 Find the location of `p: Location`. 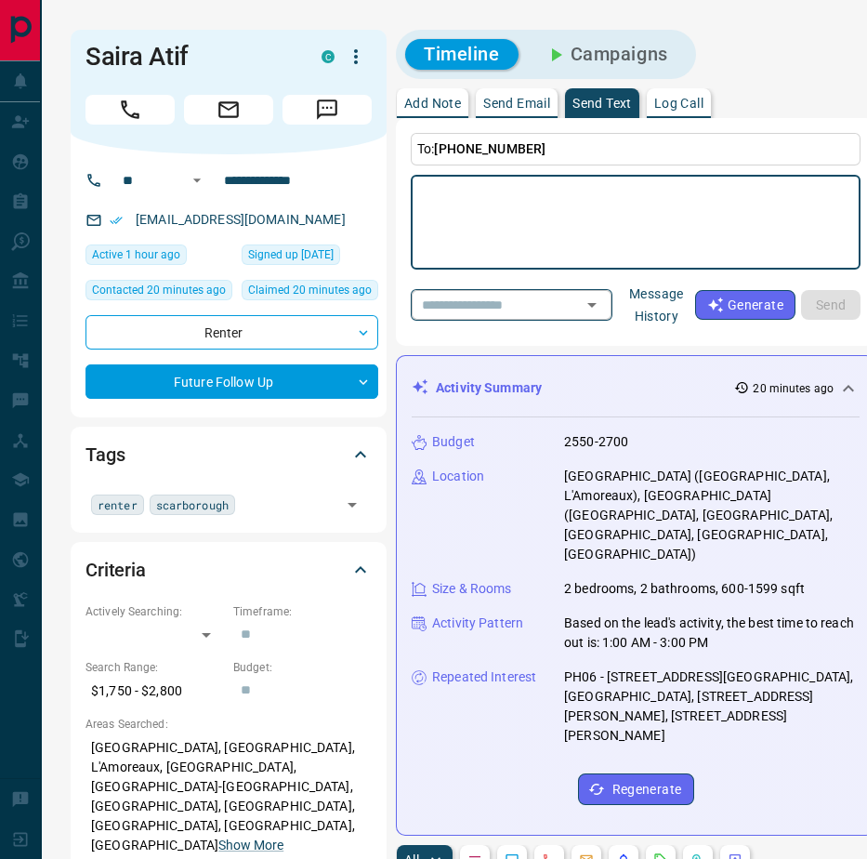

p: Location is located at coordinates (458, 476).